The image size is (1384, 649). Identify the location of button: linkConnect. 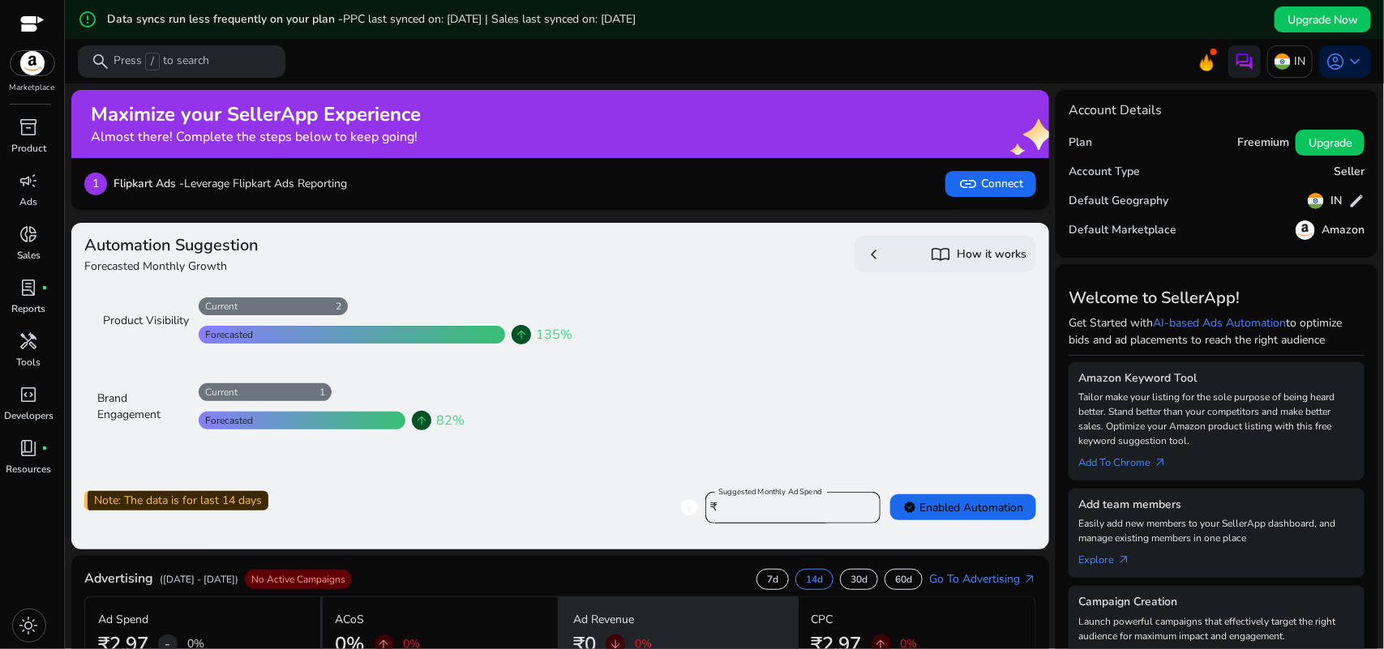
(991, 184).